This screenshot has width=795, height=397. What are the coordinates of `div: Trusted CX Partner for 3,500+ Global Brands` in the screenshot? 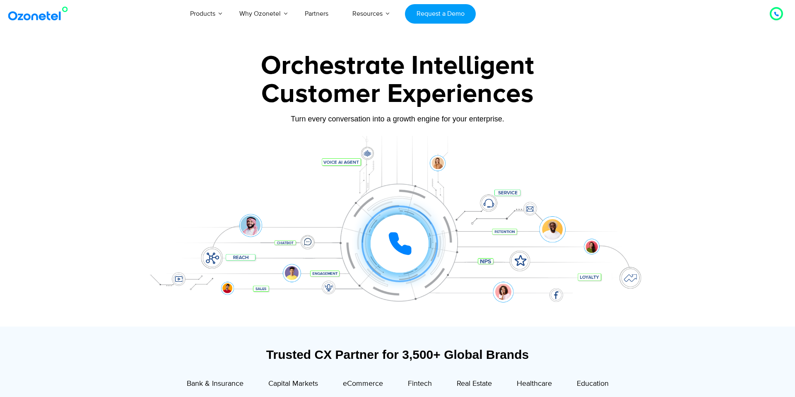 It's located at (398, 354).